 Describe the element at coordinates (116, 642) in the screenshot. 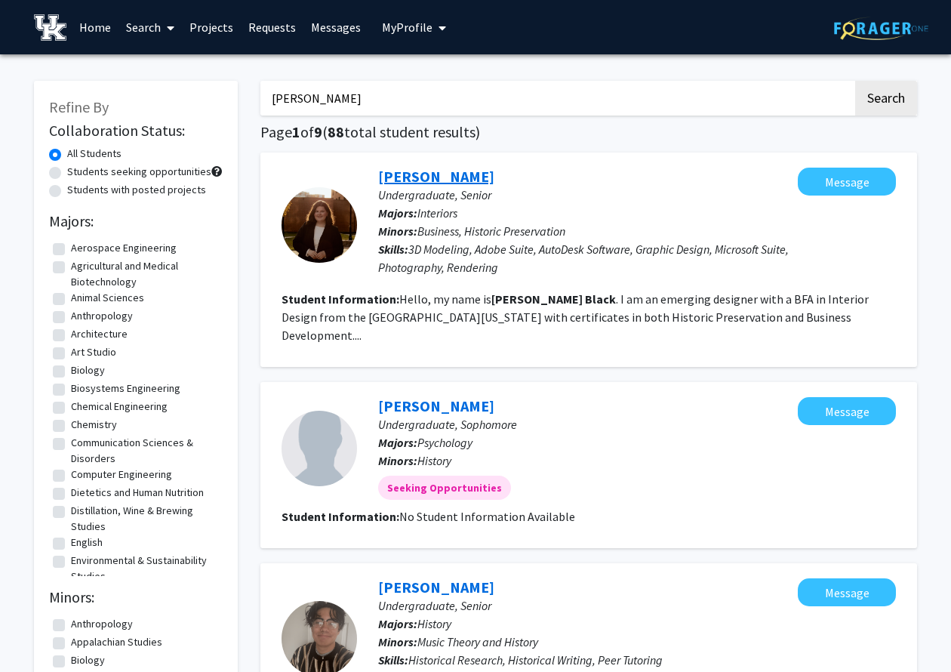

I see `label: Appalachian Studies` at that location.